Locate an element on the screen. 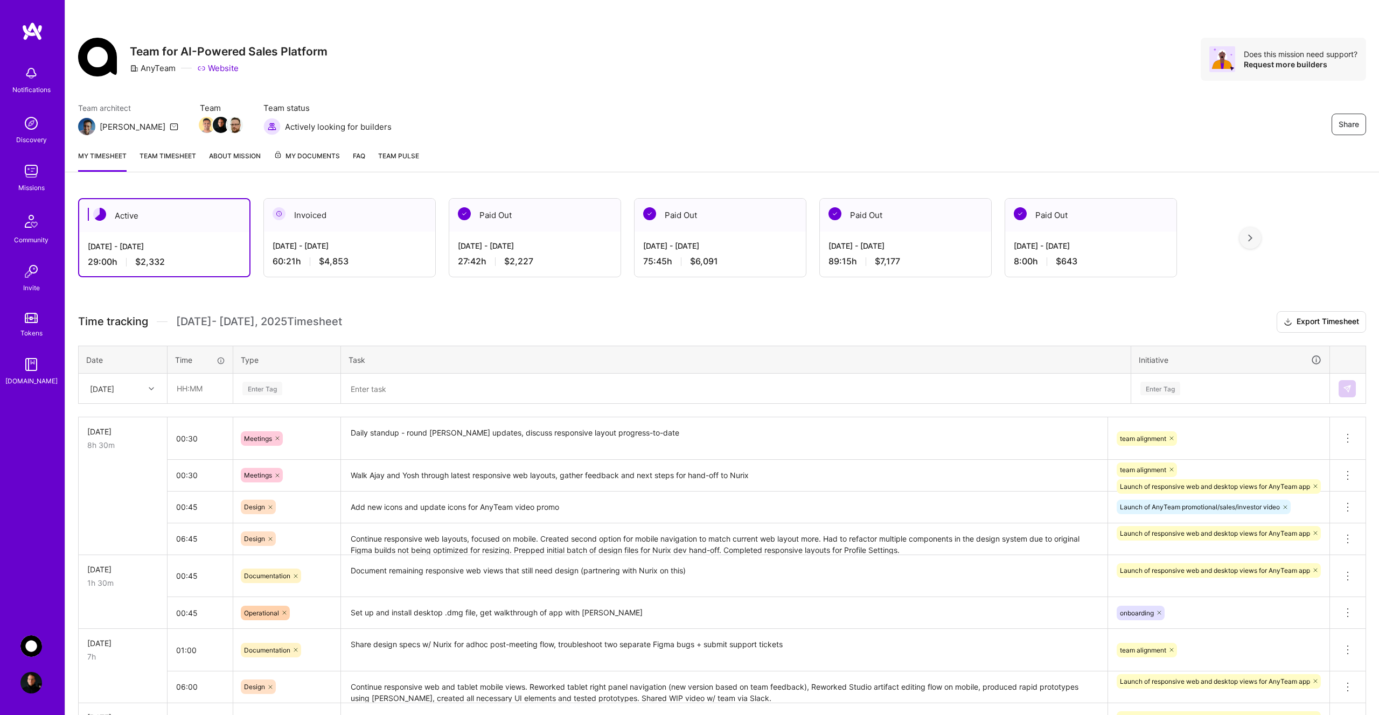  span: Documentation is located at coordinates (267, 650).